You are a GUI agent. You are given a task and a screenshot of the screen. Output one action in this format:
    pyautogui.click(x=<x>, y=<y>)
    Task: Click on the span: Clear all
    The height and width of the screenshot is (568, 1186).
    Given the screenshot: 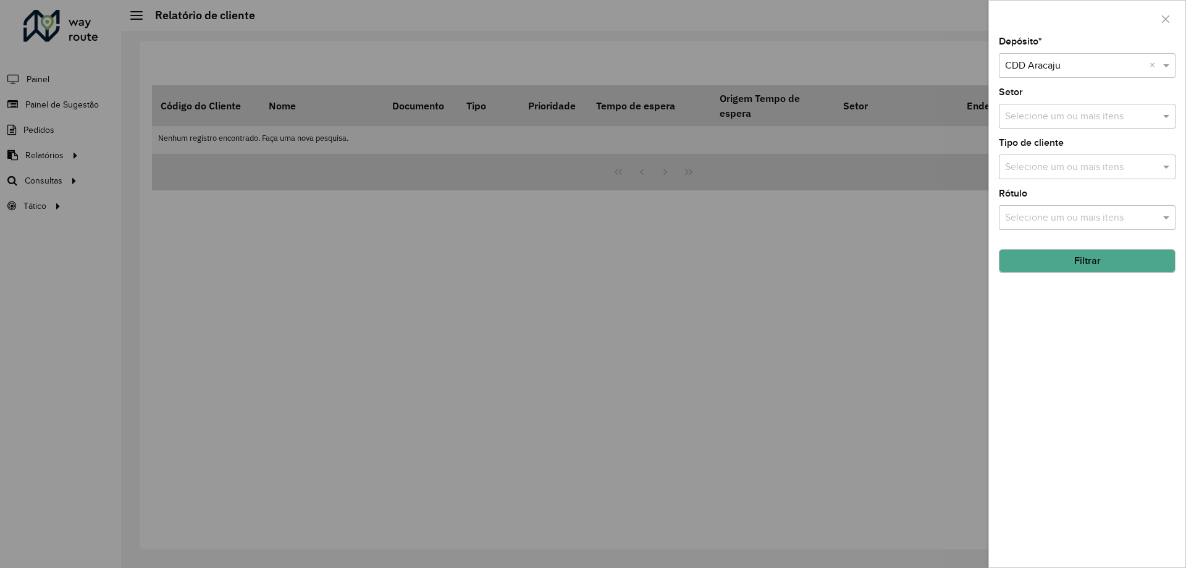 What is the action you would take?
    pyautogui.click(x=1154, y=65)
    